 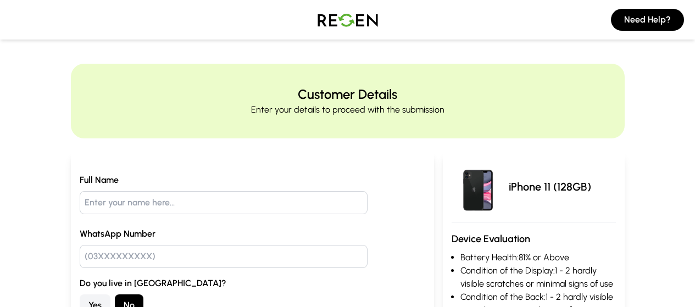 What do you see at coordinates (647, 20) in the screenshot?
I see `button: Need Help?` at bounding box center [647, 20].